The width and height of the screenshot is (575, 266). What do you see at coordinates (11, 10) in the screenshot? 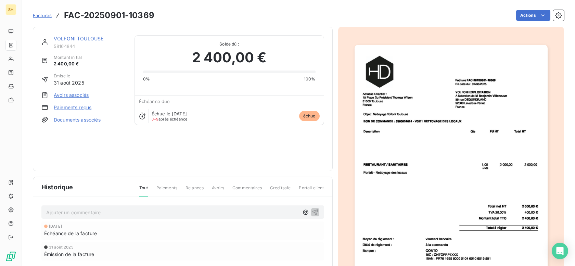
I see `div: SH` at bounding box center [11, 10].